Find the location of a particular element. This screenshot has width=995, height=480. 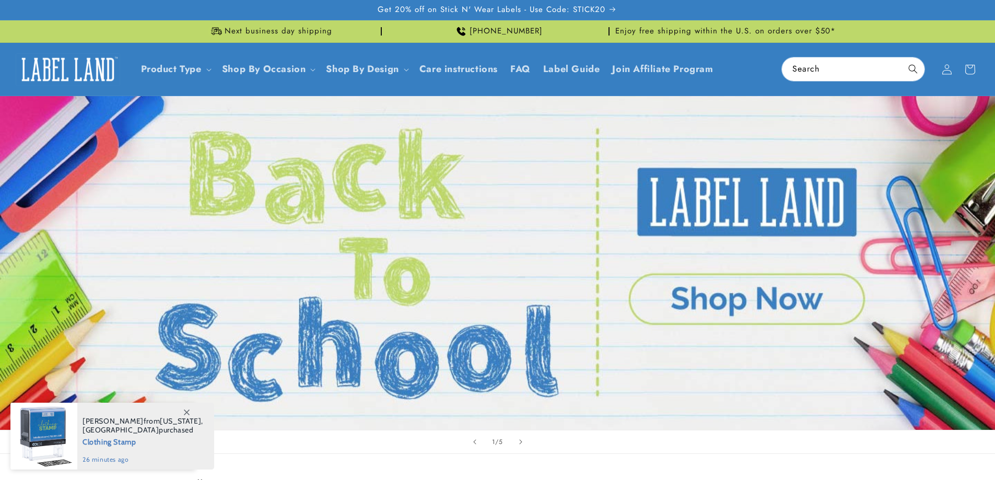

button: Previous slide is located at coordinates (475, 442).